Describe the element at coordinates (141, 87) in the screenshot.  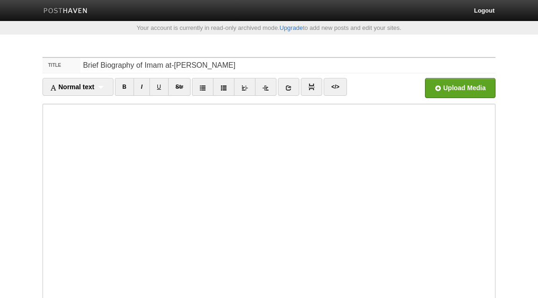
I see `a: I` at that location.